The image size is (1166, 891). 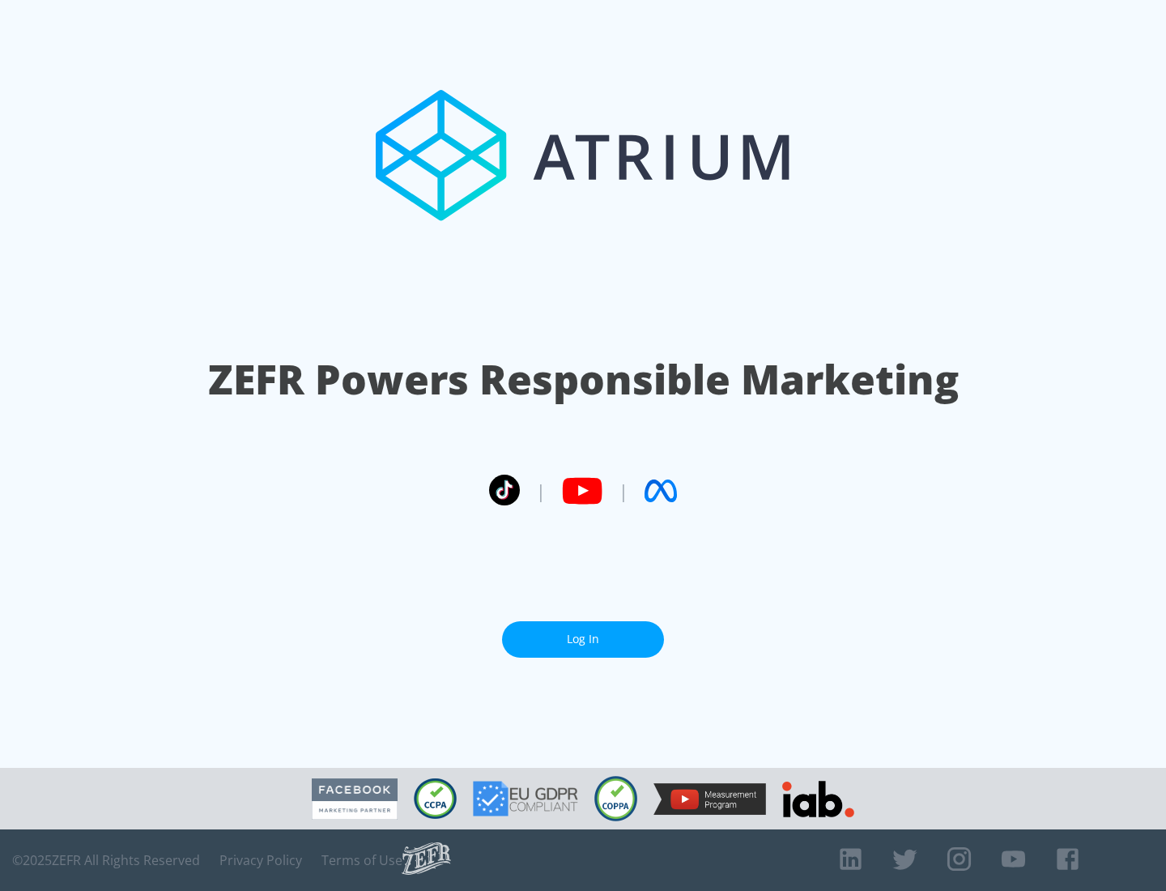 I want to click on img: YouTube Measurement Program, so click(x=709, y=798).